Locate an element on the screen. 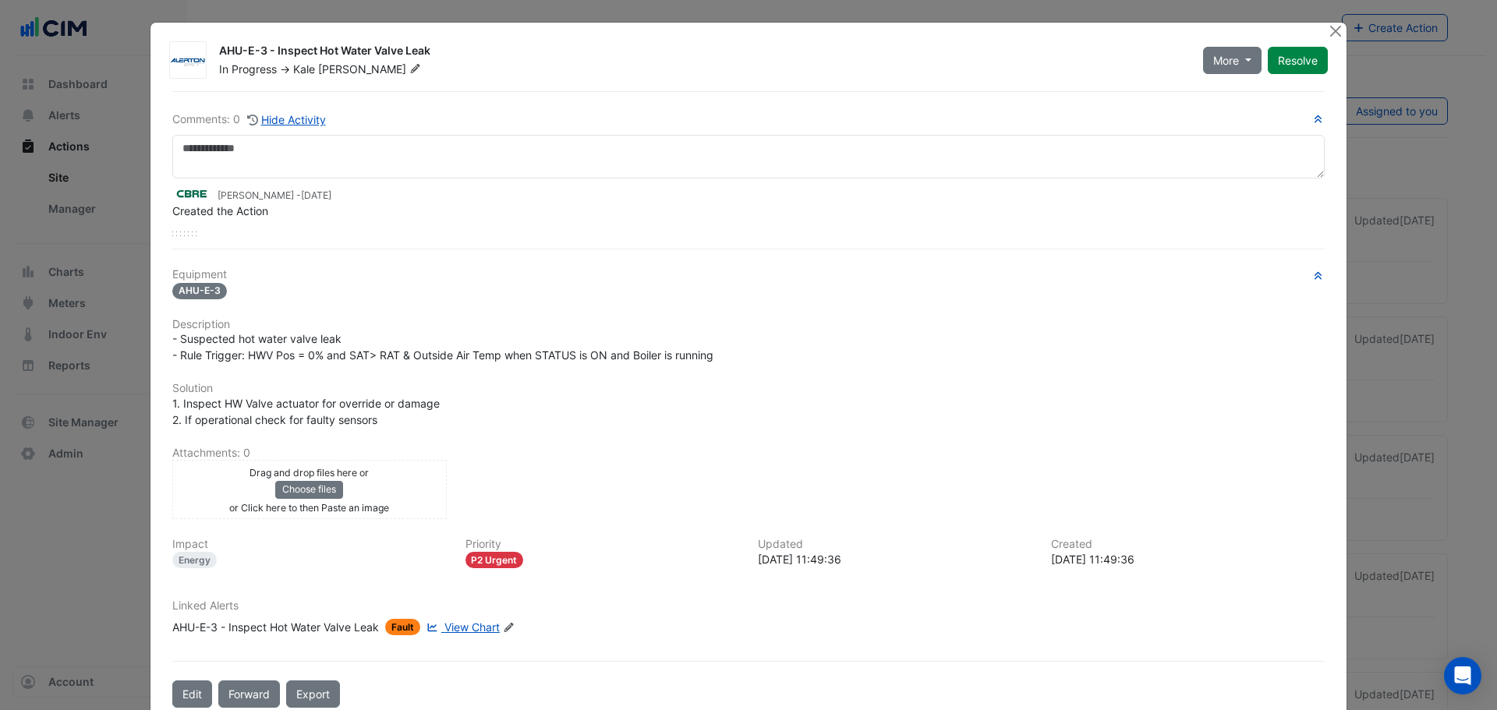 This screenshot has width=1497, height=710. h6: Priority is located at coordinates (602, 544).